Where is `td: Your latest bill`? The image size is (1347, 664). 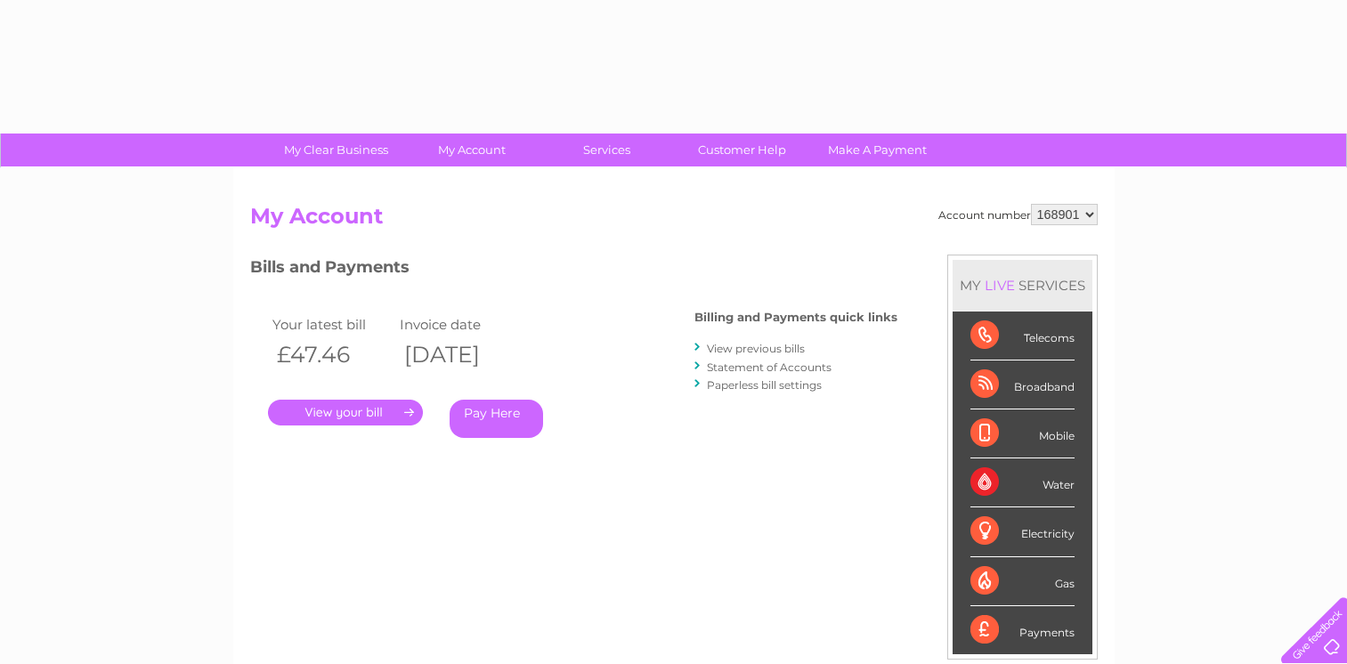
td: Your latest bill is located at coordinates (332, 324).